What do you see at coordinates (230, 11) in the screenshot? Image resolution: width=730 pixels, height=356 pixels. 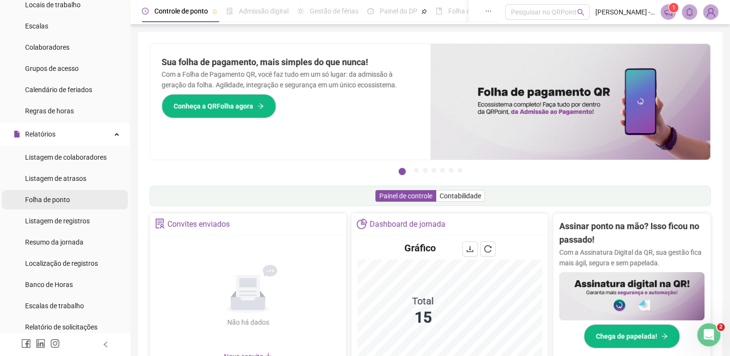 I see `span: file-done` at bounding box center [230, 11].